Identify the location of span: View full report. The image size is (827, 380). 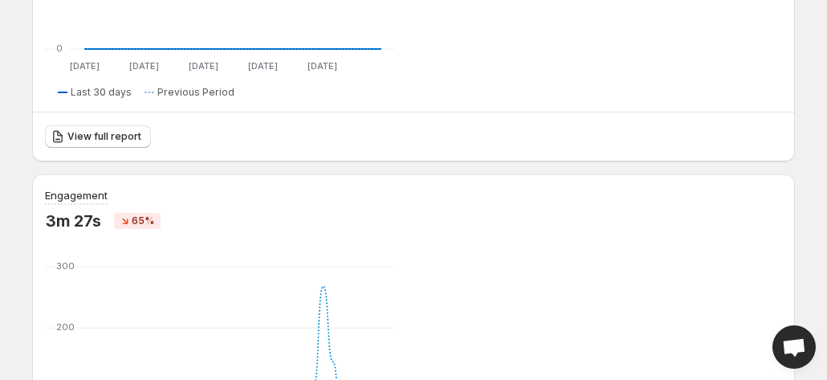
(104, 136).